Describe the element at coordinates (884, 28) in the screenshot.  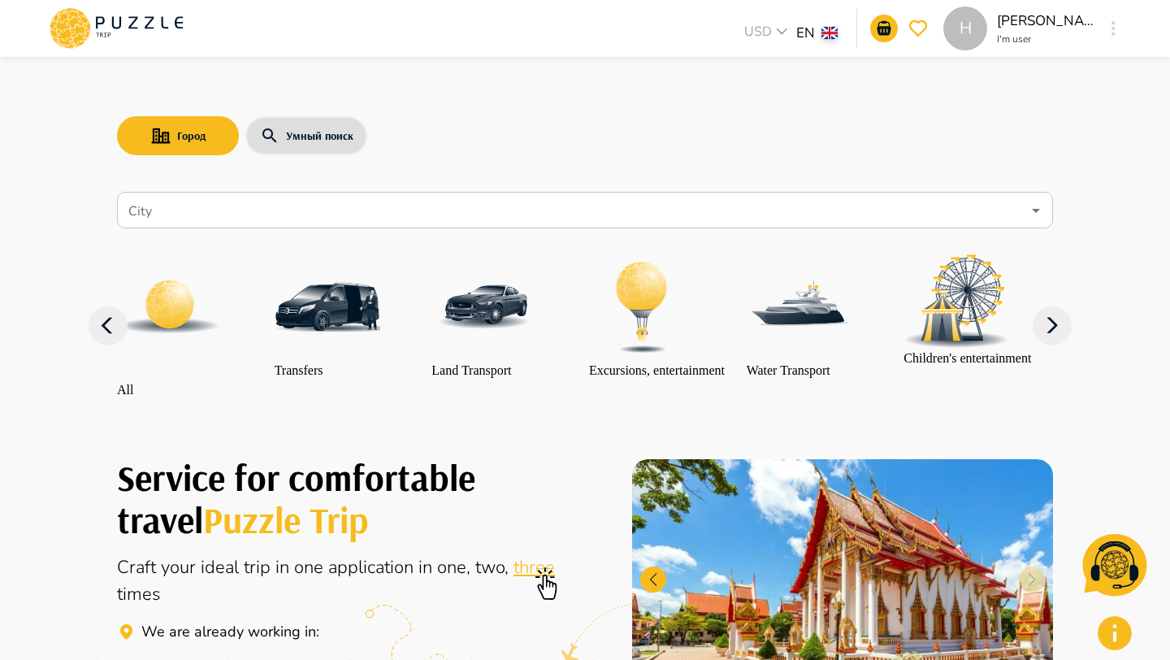
I see `button: go-to-basket-submit-button` at that location.